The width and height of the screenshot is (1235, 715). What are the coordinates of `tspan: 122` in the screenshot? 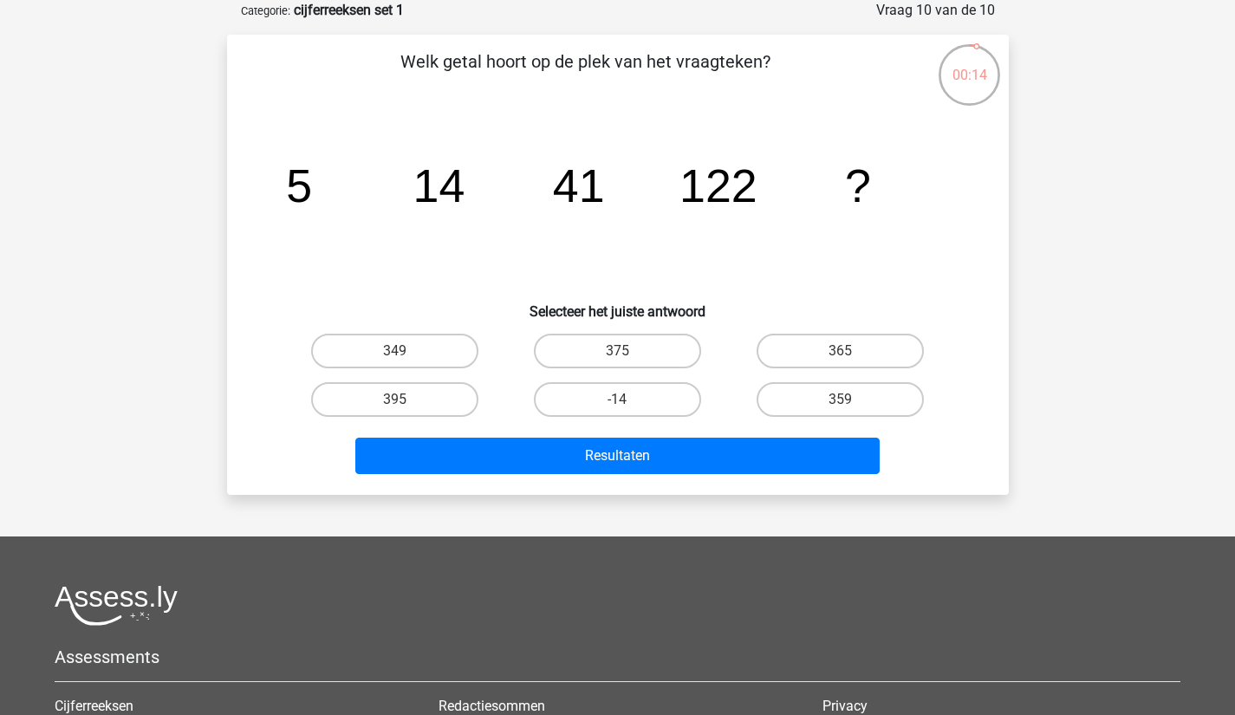 It's located at (718, 185).